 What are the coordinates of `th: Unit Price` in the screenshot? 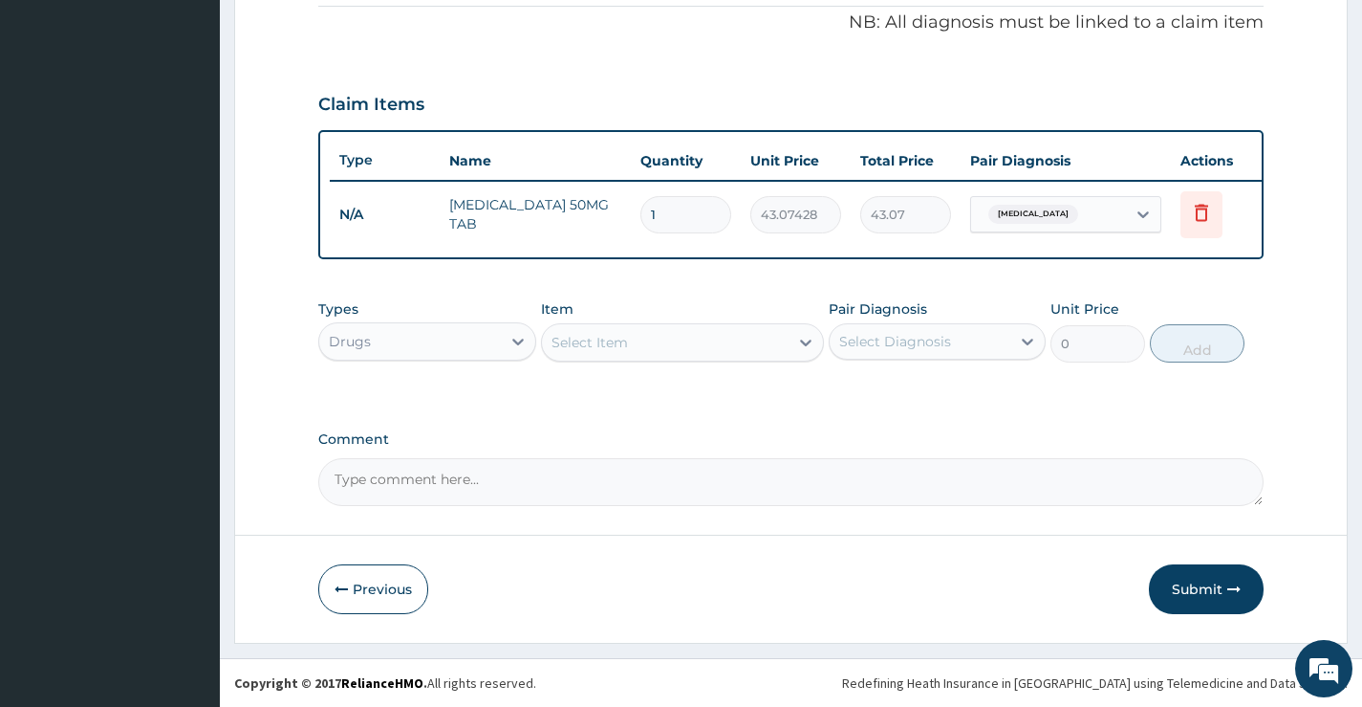 It's located at (796, 161).